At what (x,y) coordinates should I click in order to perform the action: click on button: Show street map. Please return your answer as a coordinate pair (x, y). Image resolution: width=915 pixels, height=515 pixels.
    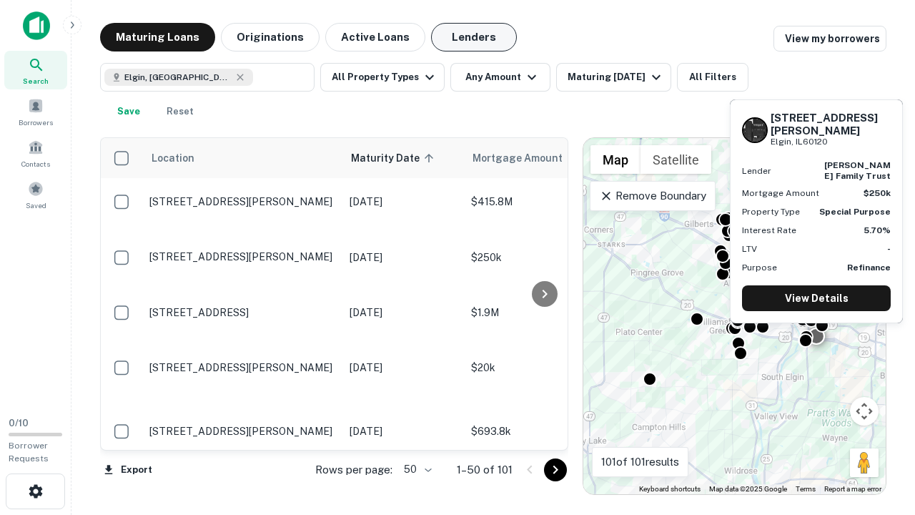
    Looking at the image, I should click on (616, 159).